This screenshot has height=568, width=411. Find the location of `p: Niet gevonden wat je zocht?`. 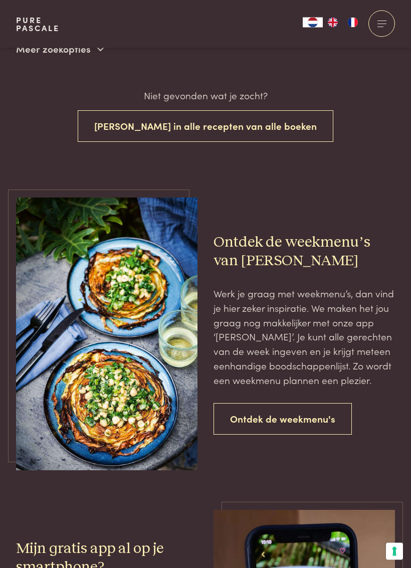

p: Niet gevonden wat je zocht? is located at coordinates (206, 96).